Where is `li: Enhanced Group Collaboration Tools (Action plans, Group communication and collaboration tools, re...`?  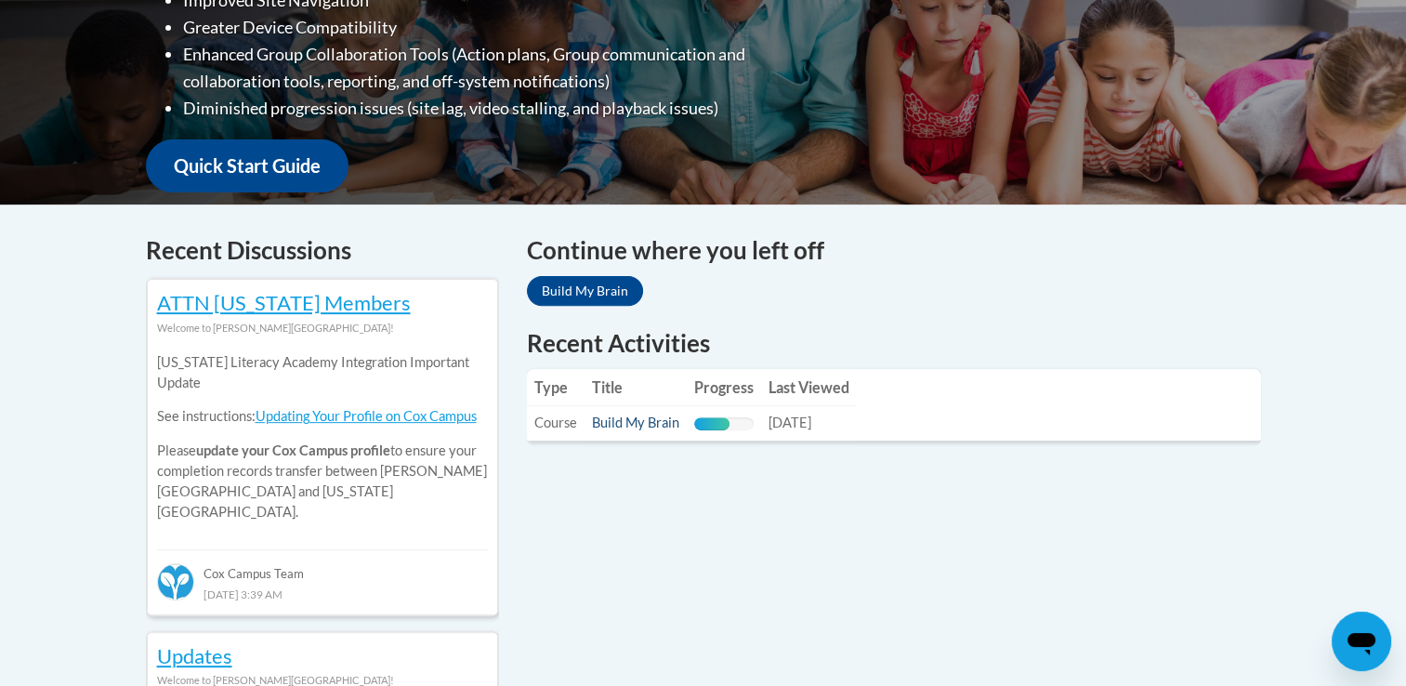 li: Enhanced Group Collaboration Tools (Action plans, Group communication and collaboration tools, re... is located at coordinates (501, 68).